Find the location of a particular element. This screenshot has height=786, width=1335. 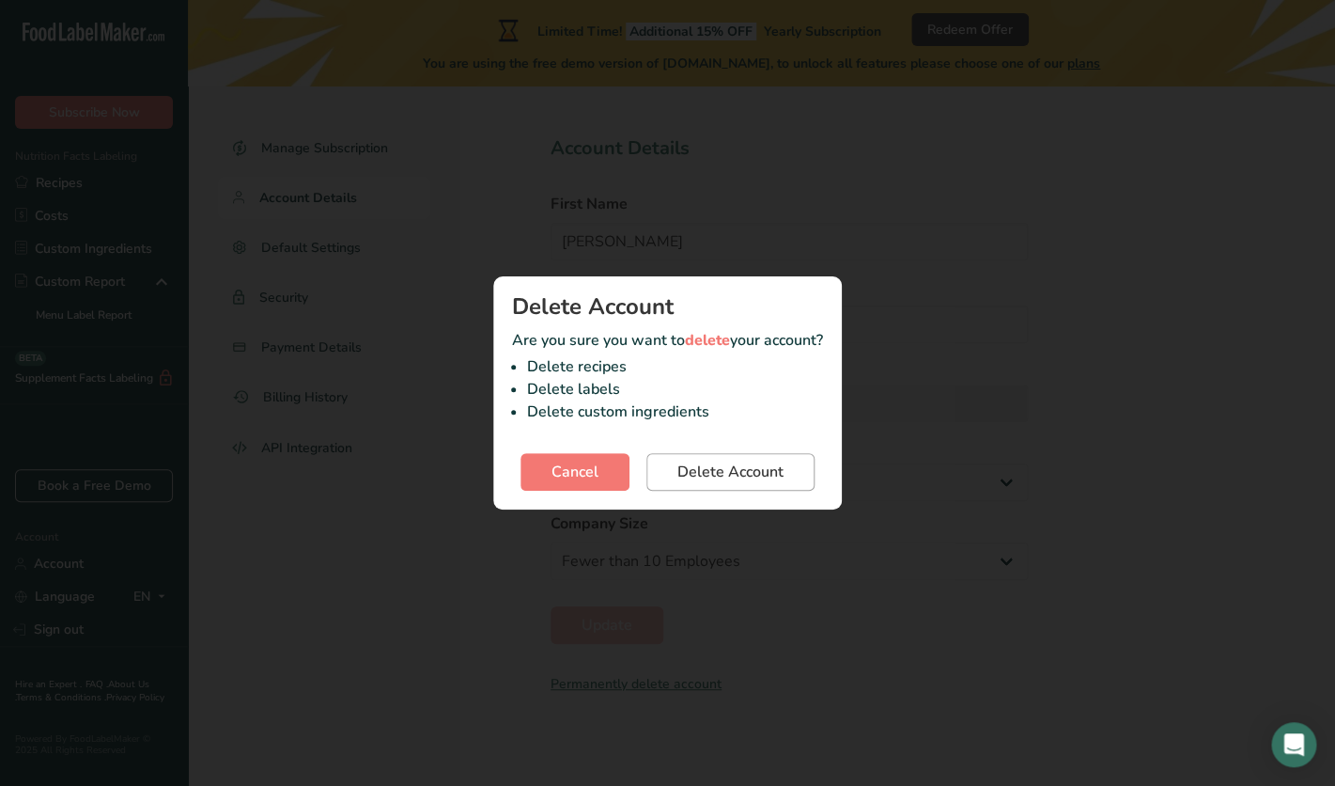

button: Delete Account is located at coordinates (730, 472).